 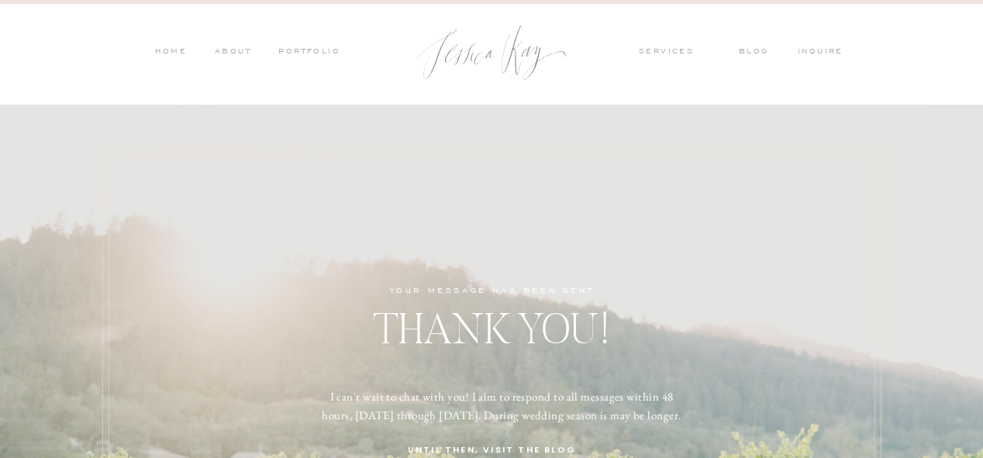 What do you see at coordinates (308, 53) in the screenshot?
I see `a: PORTFOLIO` at bounding box center [308, 53].